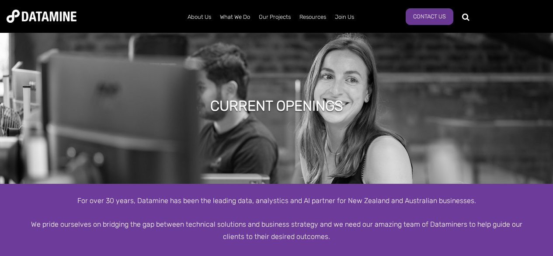 The image size is (553, 256). I want to click on a: Our Projects, so click(275, 17).